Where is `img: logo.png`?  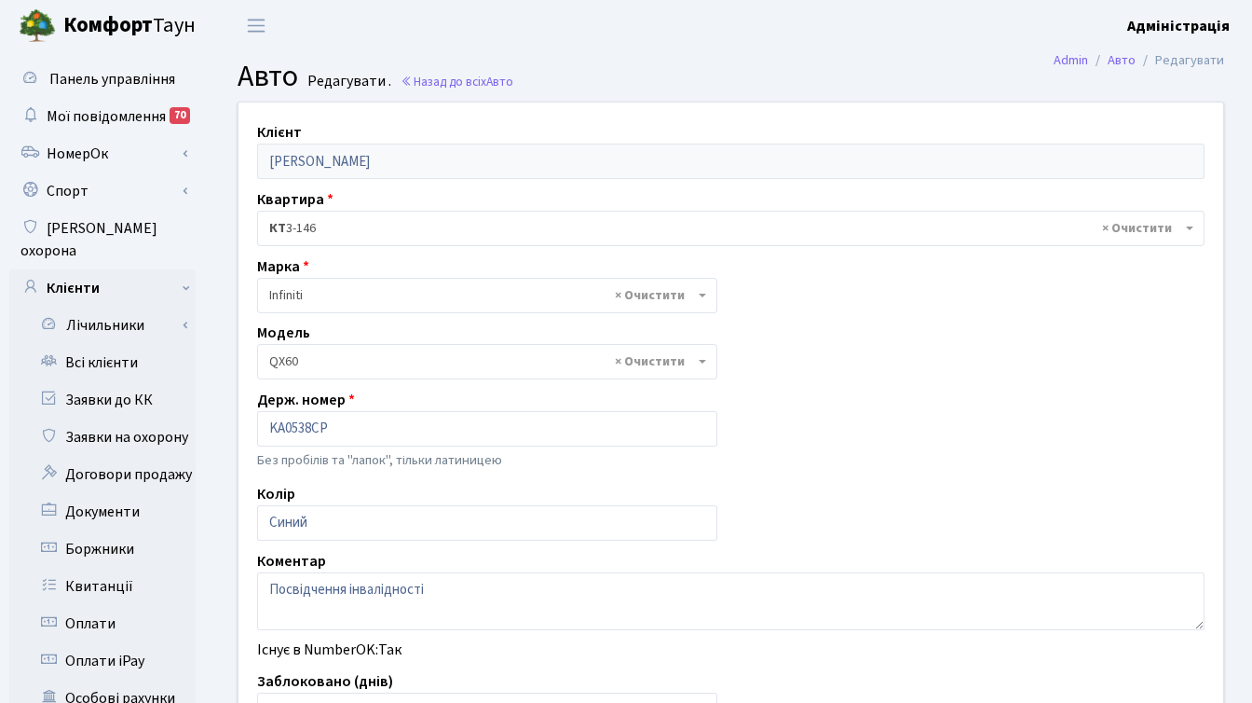 img: logo.png is located at coordinates (37, 26).